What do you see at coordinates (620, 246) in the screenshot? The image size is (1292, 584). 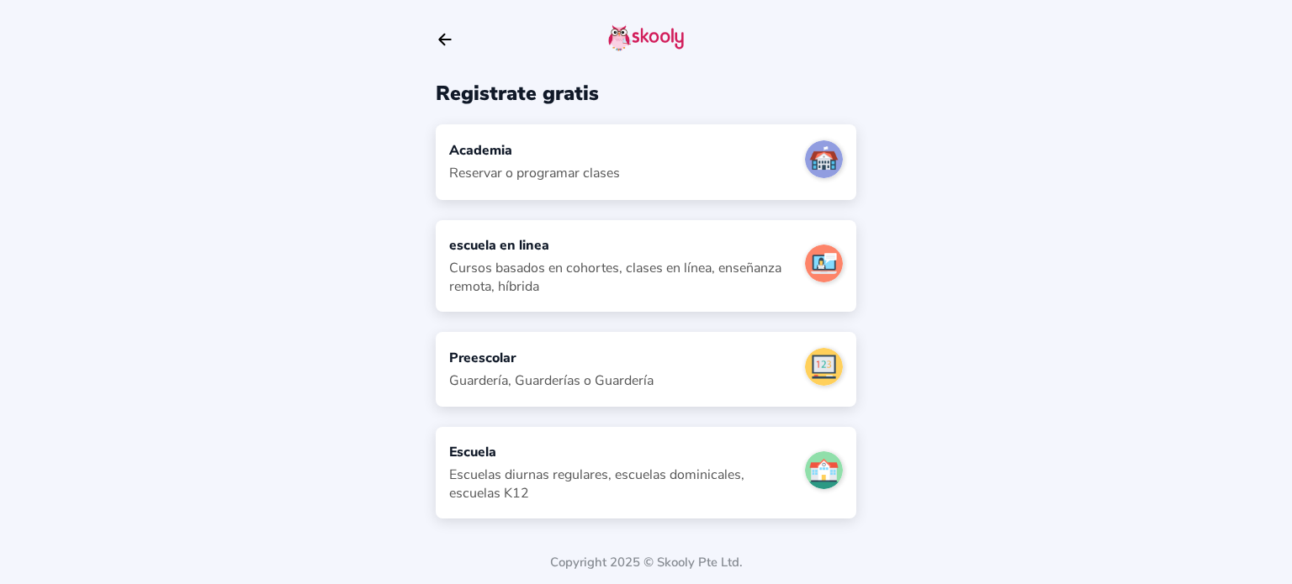 I see `div: escuela en linea` at bounding box center [620, 246].